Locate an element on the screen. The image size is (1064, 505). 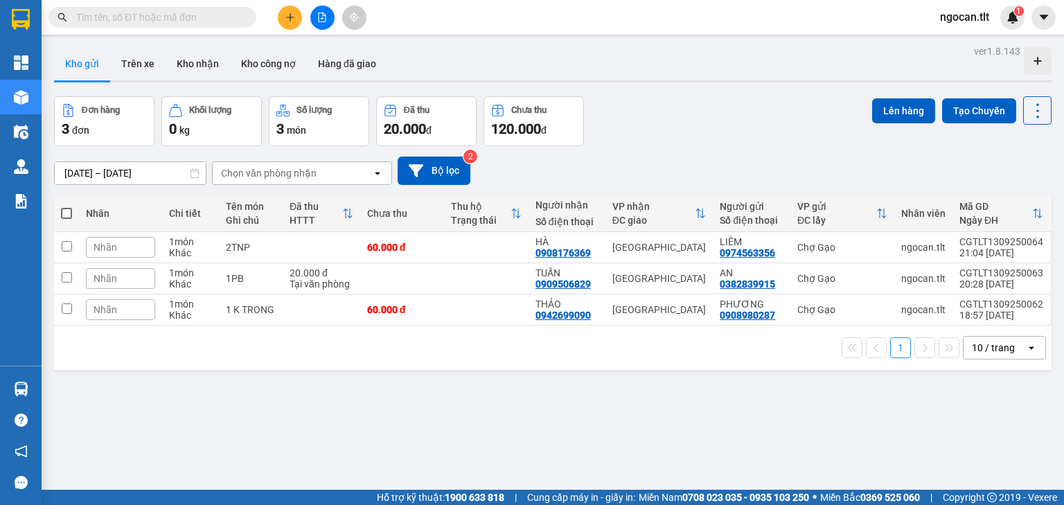
div: Khối lượng is located at coordinates (210, 110).